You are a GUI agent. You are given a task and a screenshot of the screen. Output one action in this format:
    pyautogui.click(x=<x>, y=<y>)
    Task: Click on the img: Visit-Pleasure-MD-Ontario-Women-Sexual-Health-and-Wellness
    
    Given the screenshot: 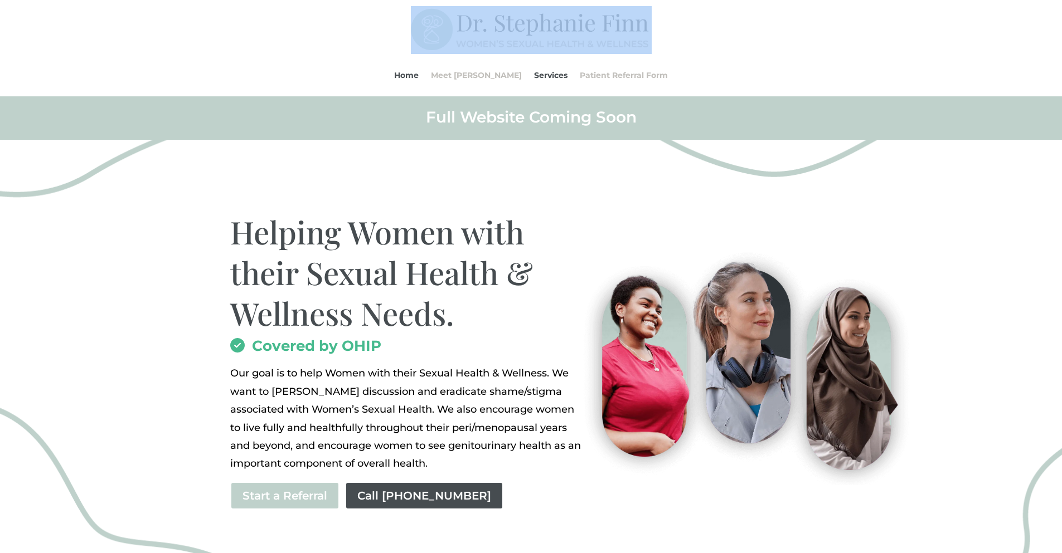 What is the action you would take?
    pyautogui.click(x=743, y=366)
    